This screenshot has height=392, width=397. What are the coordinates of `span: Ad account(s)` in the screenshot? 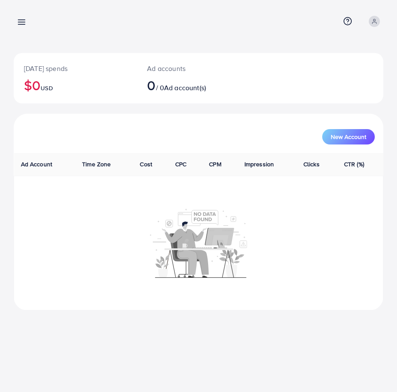 It's located at (185, 88).